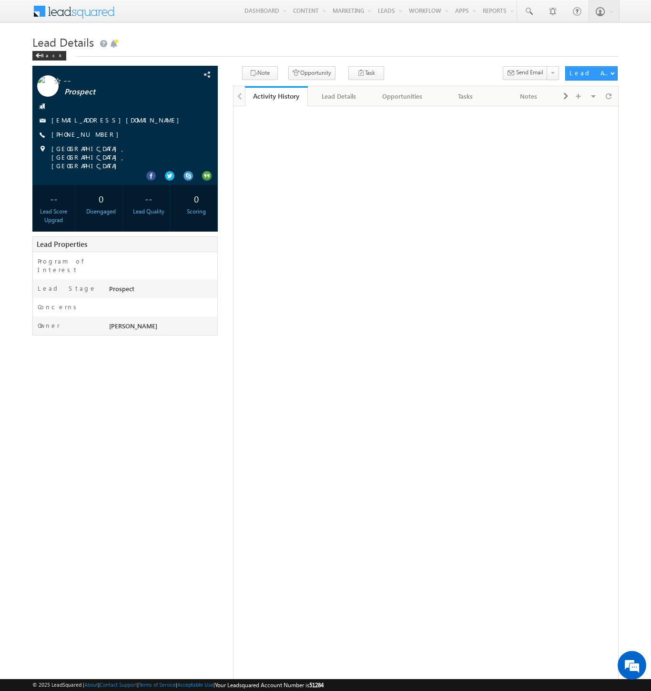 This screenshot has height=691, width=651. Describe the element at coordinates (49, 326) in the screenshot. I see `label: Owner` at that location.